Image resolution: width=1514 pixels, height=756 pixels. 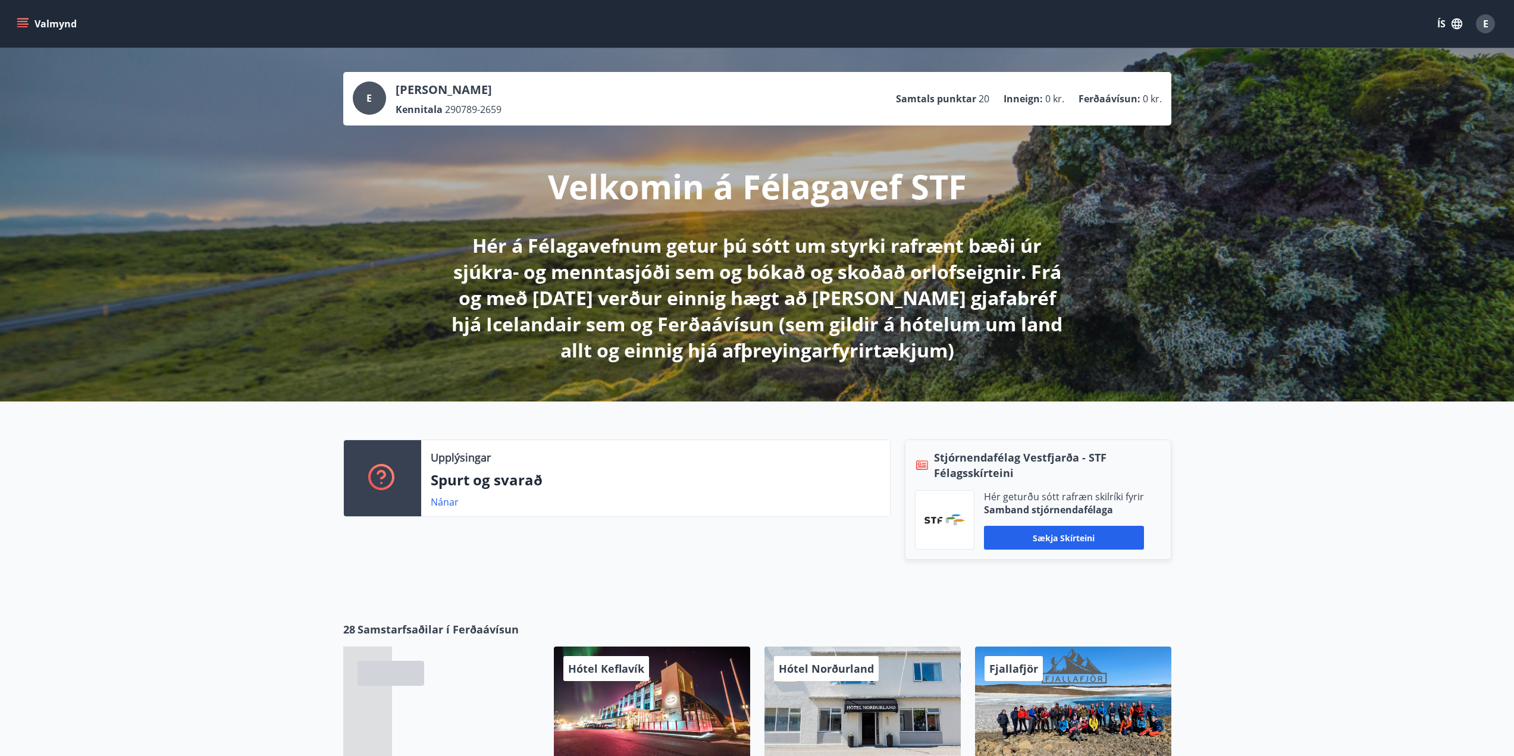 What do you see at coordinates (1064, 538) in the screenshot?
I see `button: Sækja skírteini` at bounding box center [1064, 538].